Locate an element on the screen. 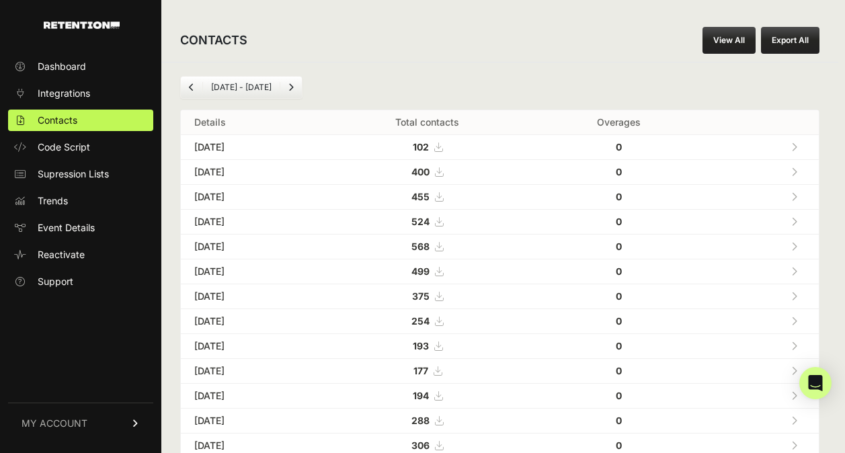 The image size is (845, 453). a: 524 is located at coordinates (427, 221).